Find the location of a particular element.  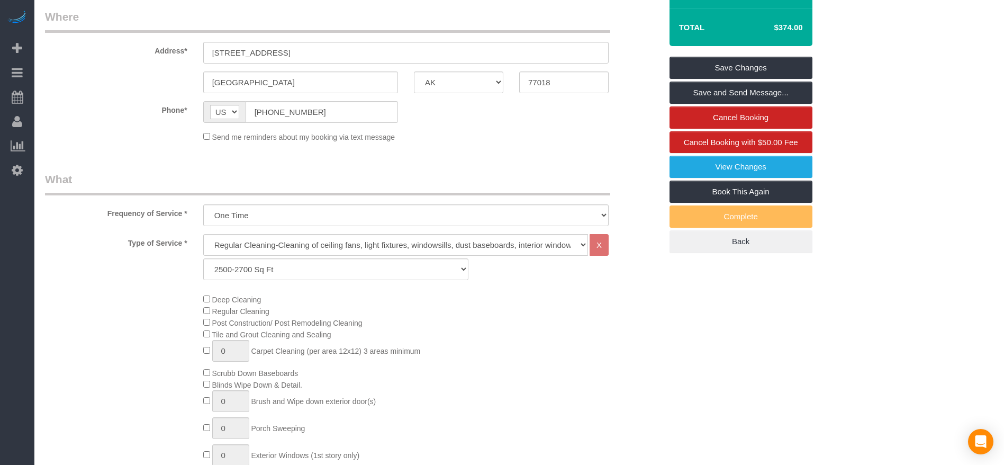

span: Scrubb Down Baseboards is located at coordinates (255, 373).